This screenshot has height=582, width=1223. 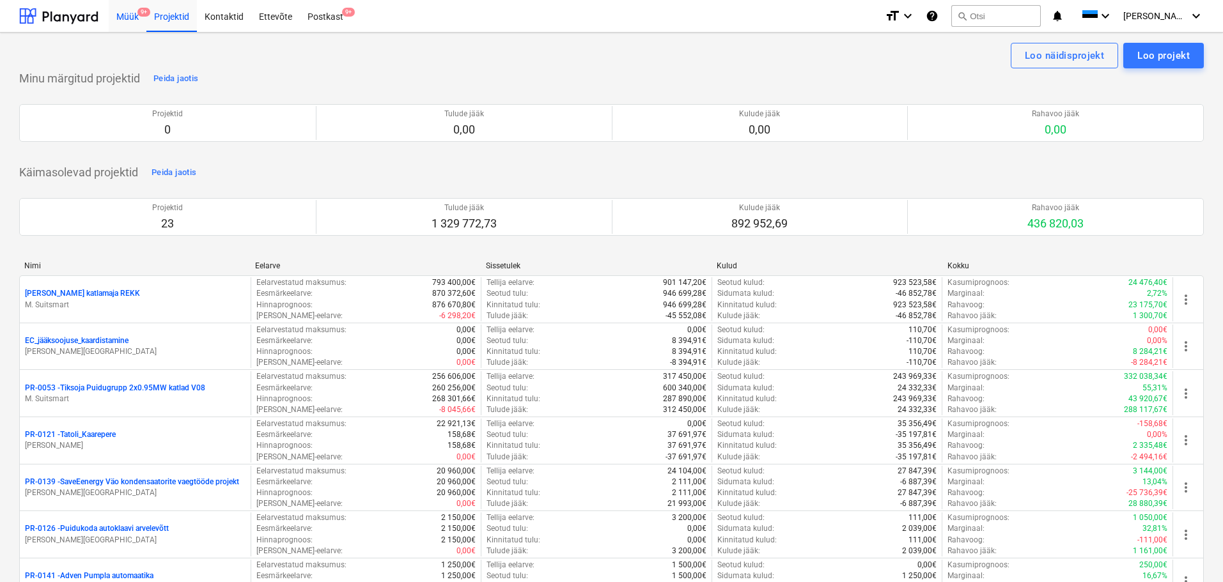 What do you see at coordinates (454, 399) in the screenshot?
I see `p: 268 301,66€` at bounding box center [454, 399].